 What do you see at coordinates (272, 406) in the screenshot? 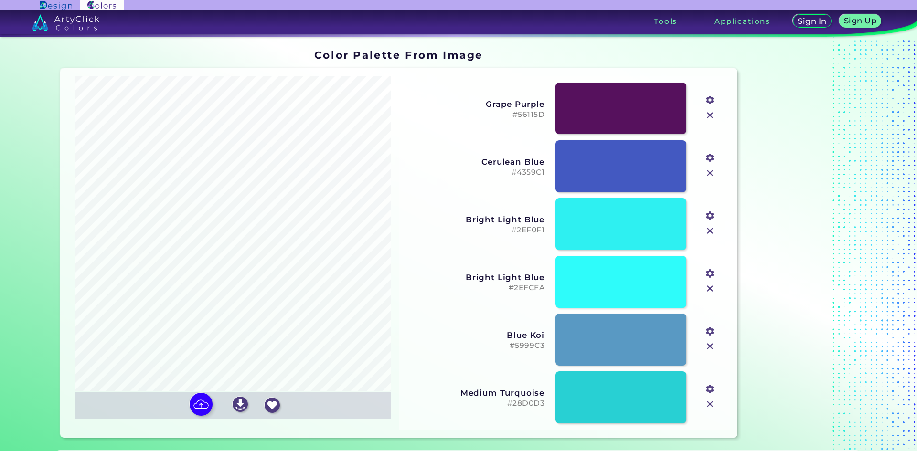
I see `img: icon_favourite_white.svg` at bounding box center [272, 406].